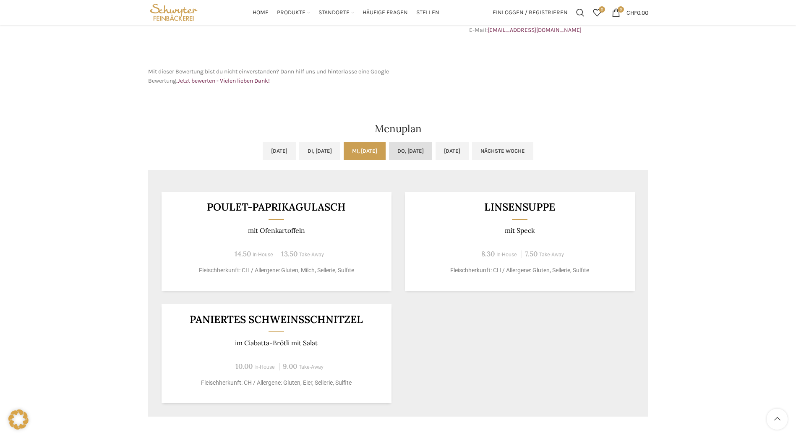  Describe the element at coordinates (224, 81) in the screenshot. I see `a: Jetzt bewerten - Vielen lieben Dank!` at that location.